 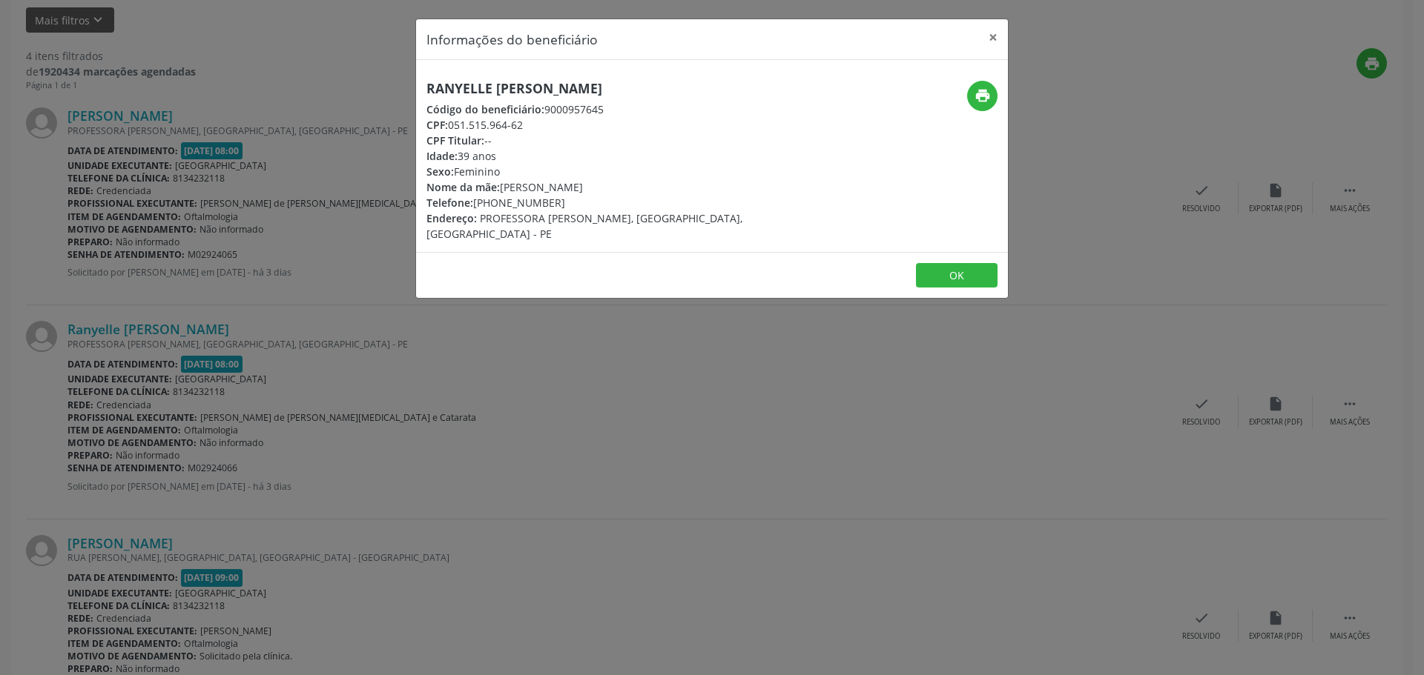 What do you see at coordinates (613, 109) in the screenshot?
I see `div: 9000957645` at bounding box center [613, 109].